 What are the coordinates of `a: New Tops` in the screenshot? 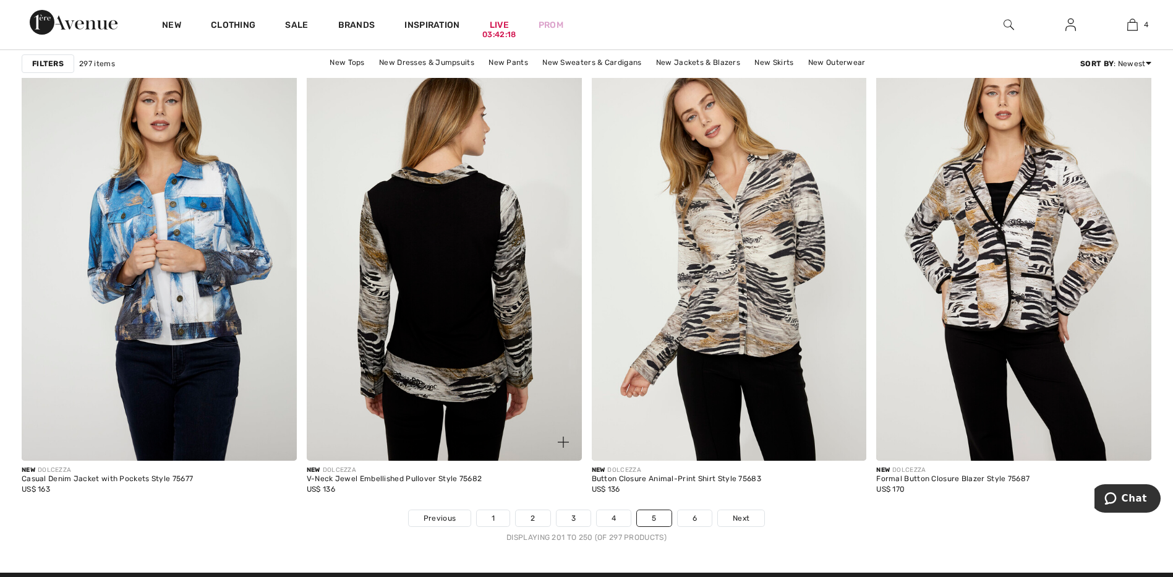 It's located at (347, 62).